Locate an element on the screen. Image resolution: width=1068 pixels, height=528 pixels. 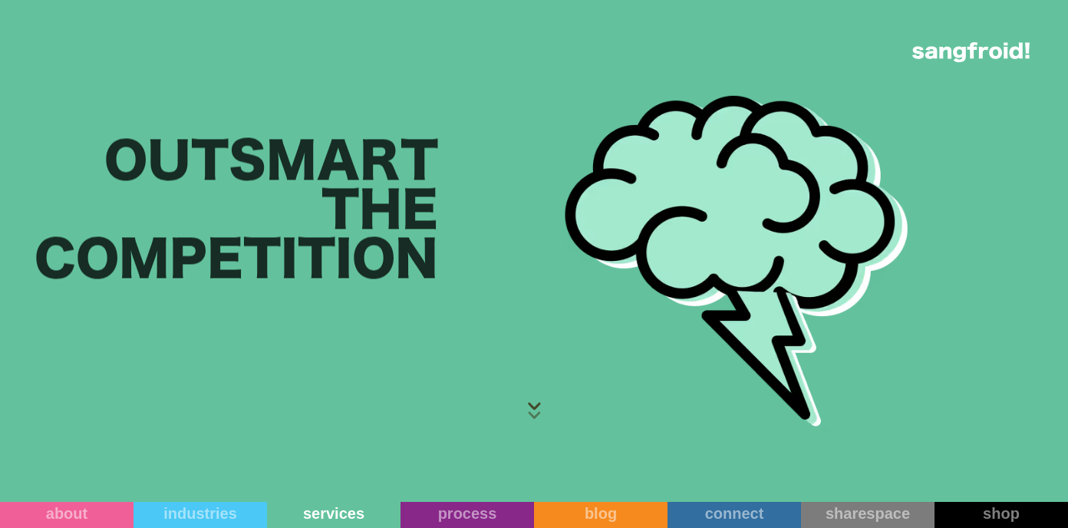
div: services is located at coordinates (334, 513).